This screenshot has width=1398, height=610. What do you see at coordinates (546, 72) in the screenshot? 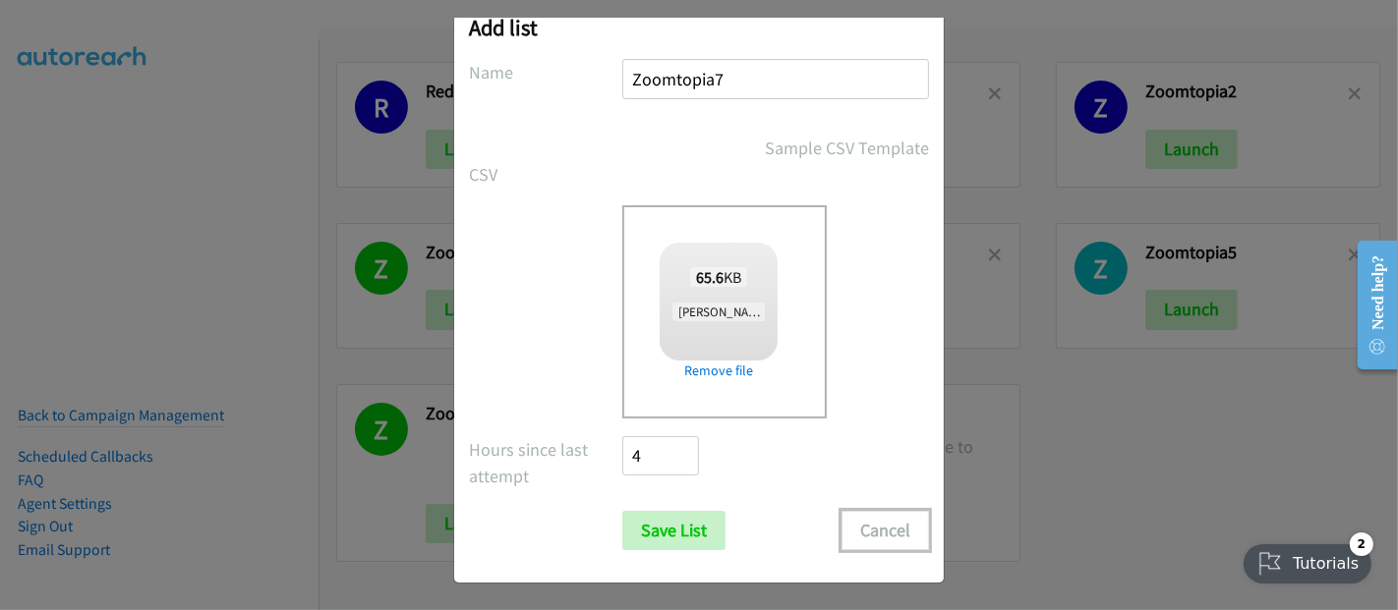
I see `label: Name` at bounding box center [546, 72].